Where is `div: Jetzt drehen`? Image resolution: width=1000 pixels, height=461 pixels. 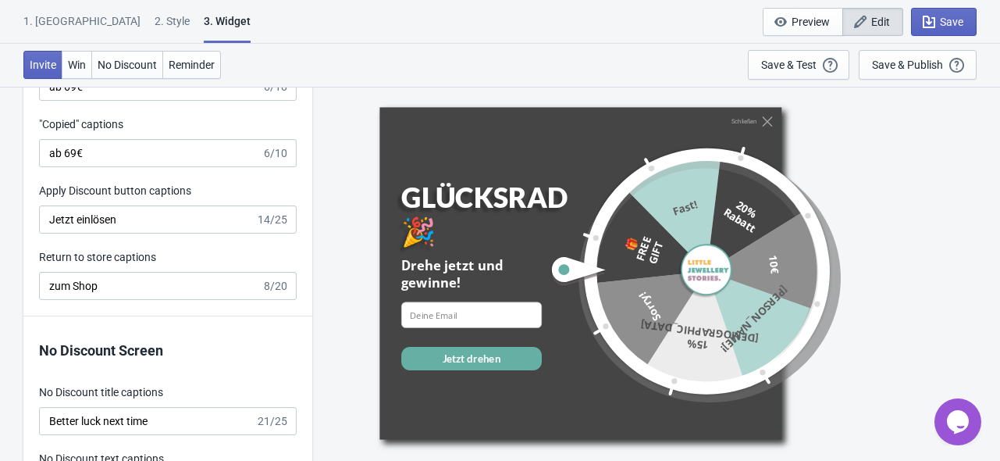 div: Jetzt drehen is located at coordinates (471, 358).